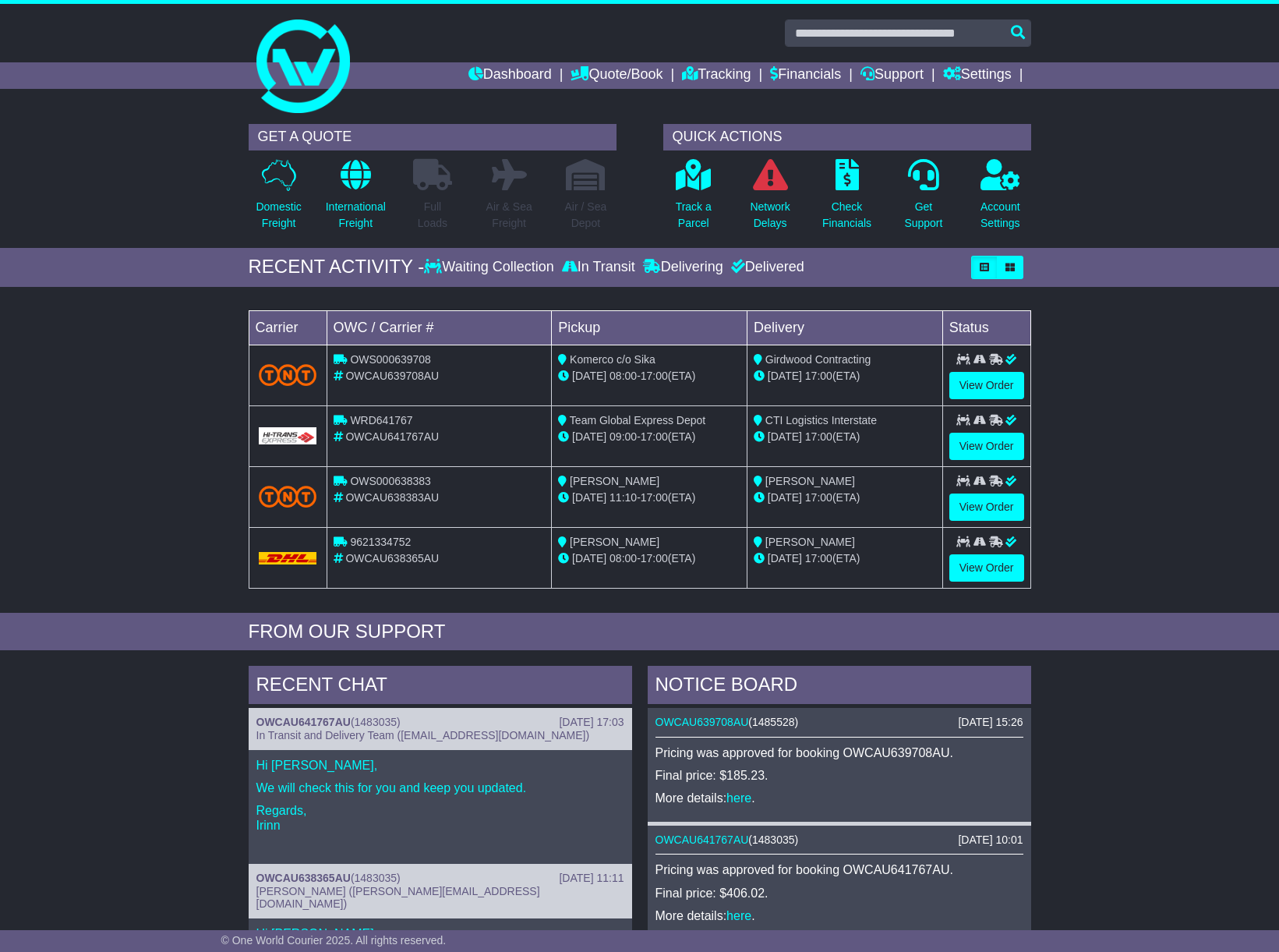 The width and height of the screenshot is (1279, 952). What do you see at coordinates (694, 215) in the screenshot?
I see `p: Track a Parcel` at bounding box center [694, 215].